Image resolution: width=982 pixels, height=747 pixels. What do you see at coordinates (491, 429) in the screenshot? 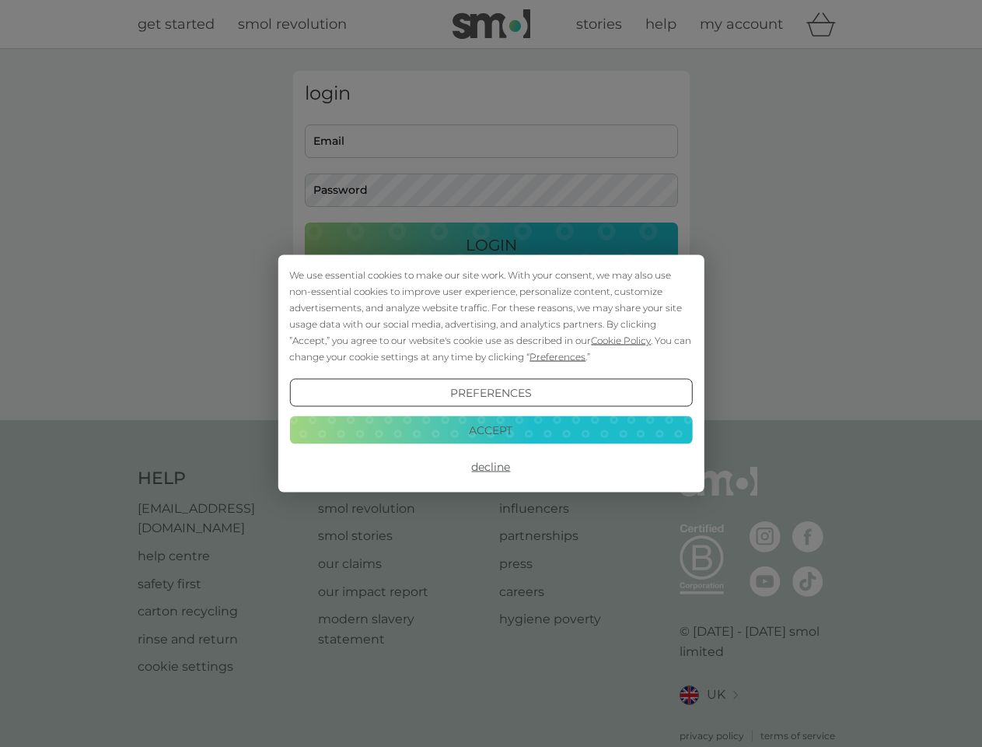
I see `button: Accept` at bounding box center [491, 429].